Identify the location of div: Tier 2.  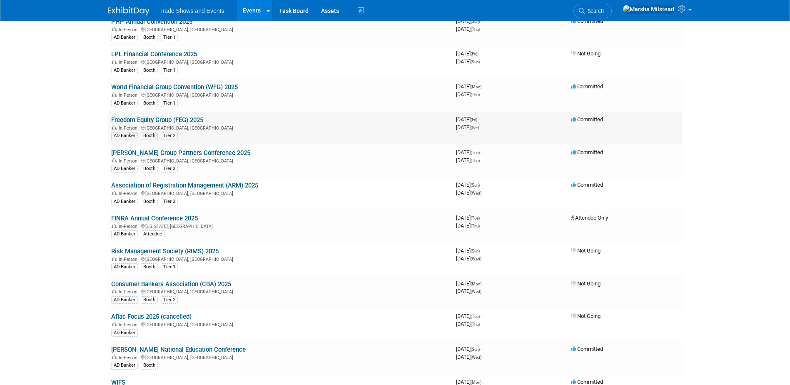
(169, 300).